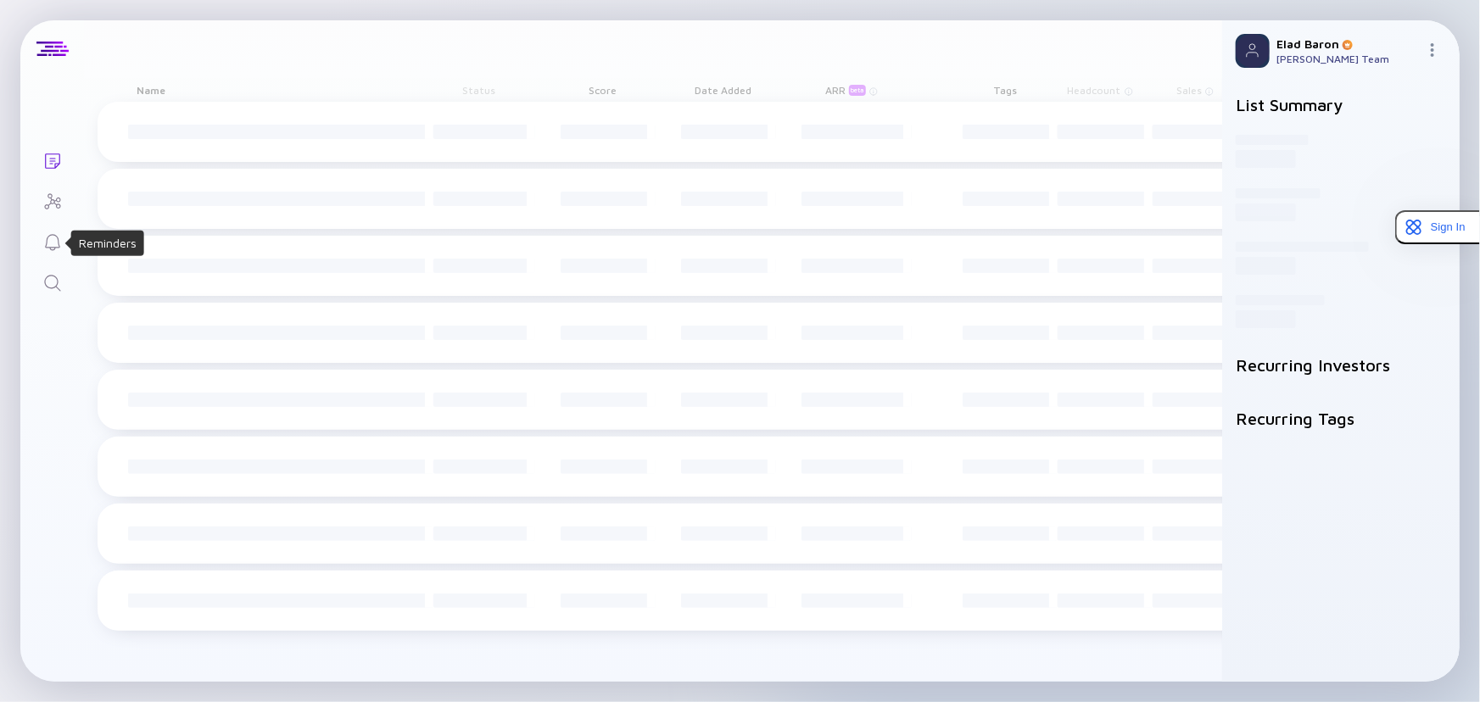  What do you see at coordinates (52, 241) in the screenshot?
I see `a: Reminders` at bounding box center [52, 241].